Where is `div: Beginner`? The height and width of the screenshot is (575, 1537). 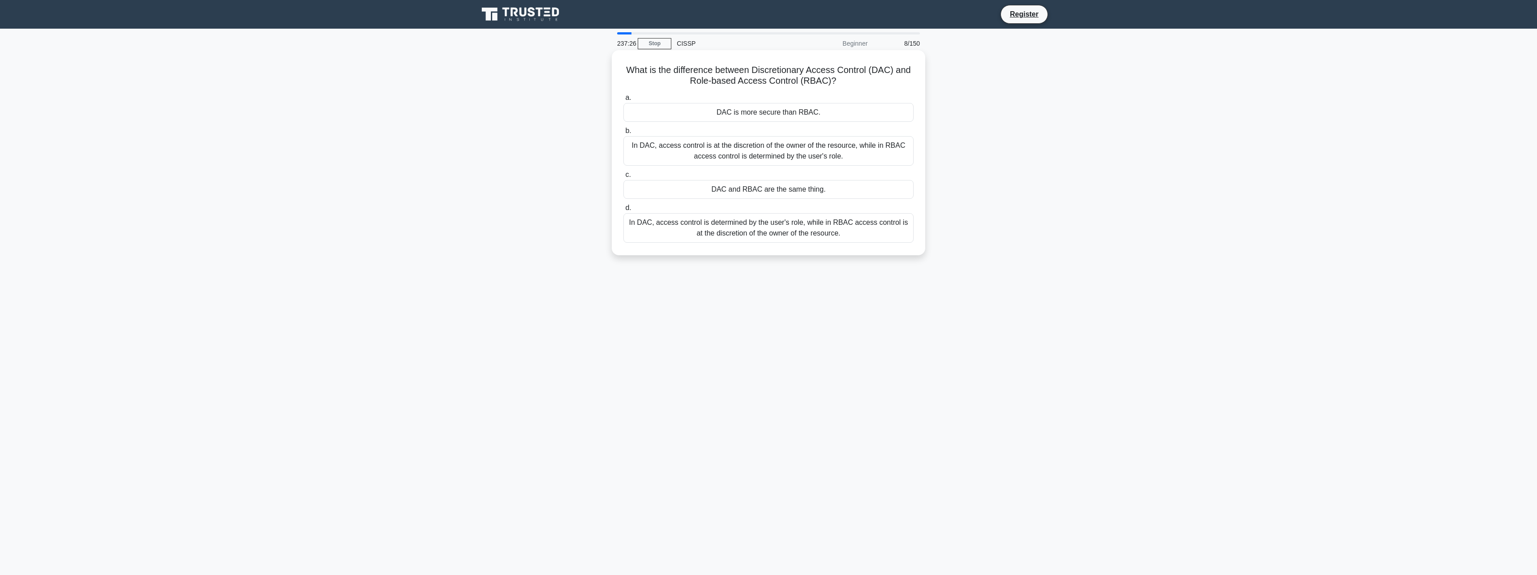 div: Beginner is located at coordinates (833, 43).